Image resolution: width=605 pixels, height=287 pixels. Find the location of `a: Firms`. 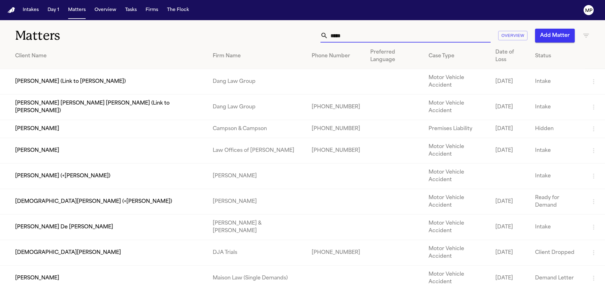

a: Firms is located at coordinates (152, 10).